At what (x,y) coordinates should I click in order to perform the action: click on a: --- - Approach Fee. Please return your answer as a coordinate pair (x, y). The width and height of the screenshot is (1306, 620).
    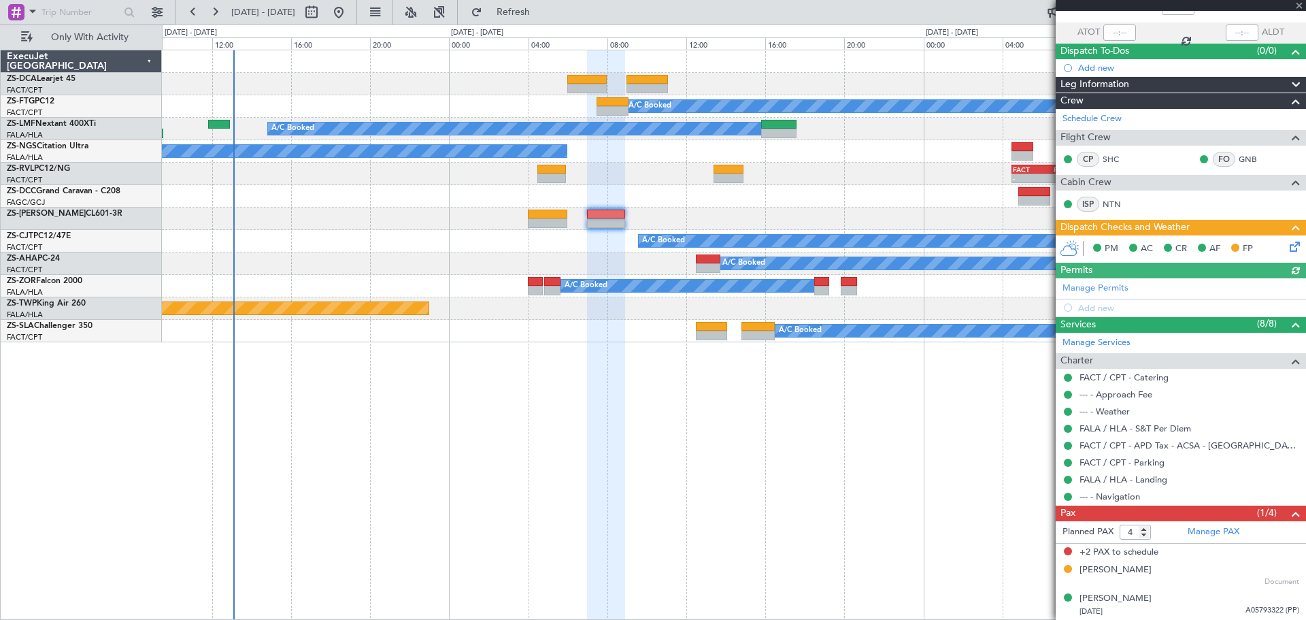
    Looking at the image, I should click on (1116, 394).